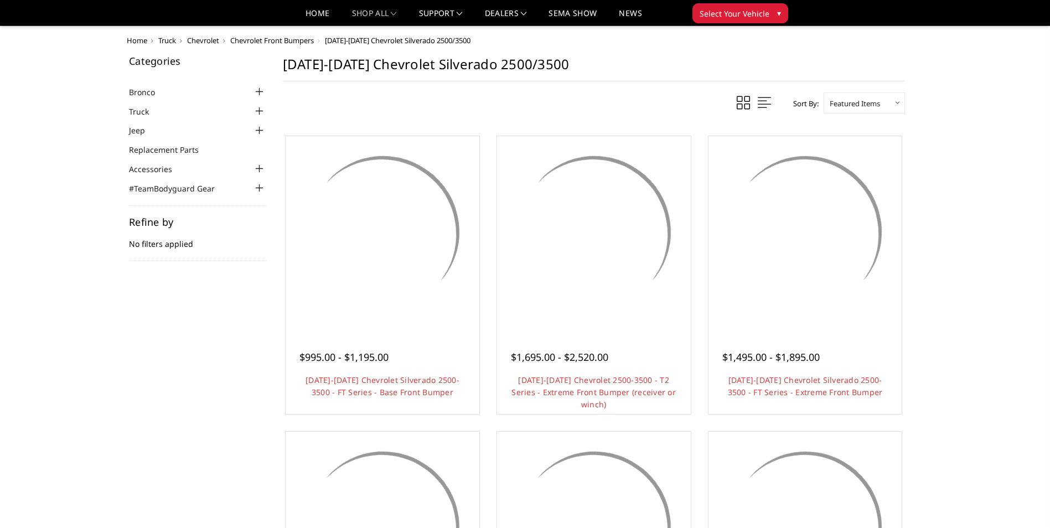 The height and width of the screenshot is (528, 1050). What do you see at coordinates (272, 40) in the screenshot?
I see `a: Chevrolet Front Bumpers` at bounding box center [272, 40].